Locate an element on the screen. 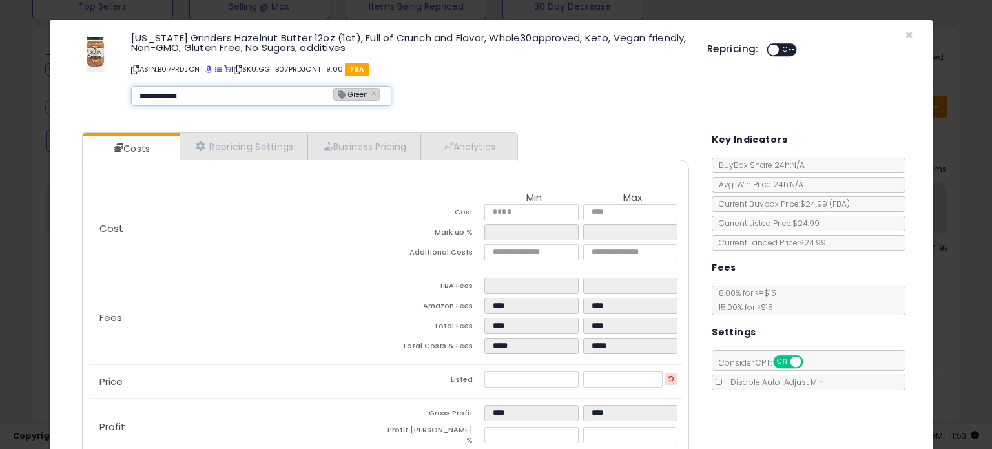 This screenshot has height=449, width=992. td: Gross Profit is located at coordinates (435, 415).